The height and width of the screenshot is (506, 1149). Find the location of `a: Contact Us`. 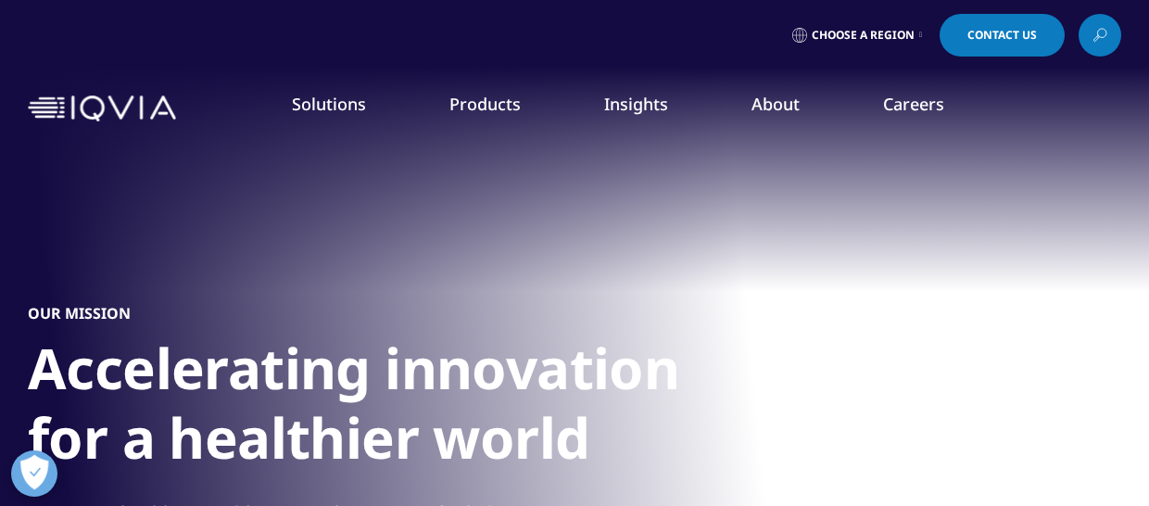

a: Contact Us is located at coordinates (1002, 35).